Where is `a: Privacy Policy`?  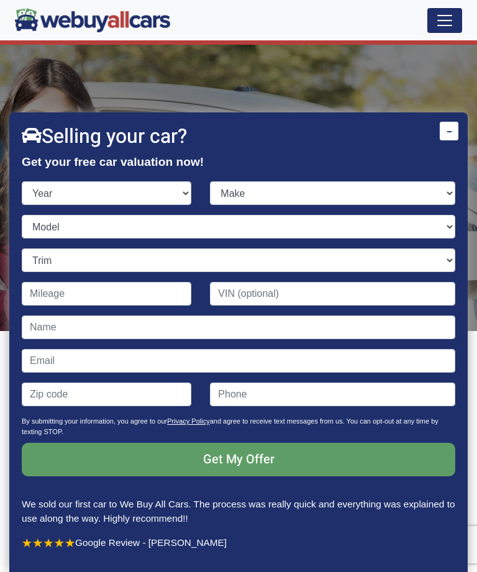 a: Privacy Policy is located at coordinates (188, 421).